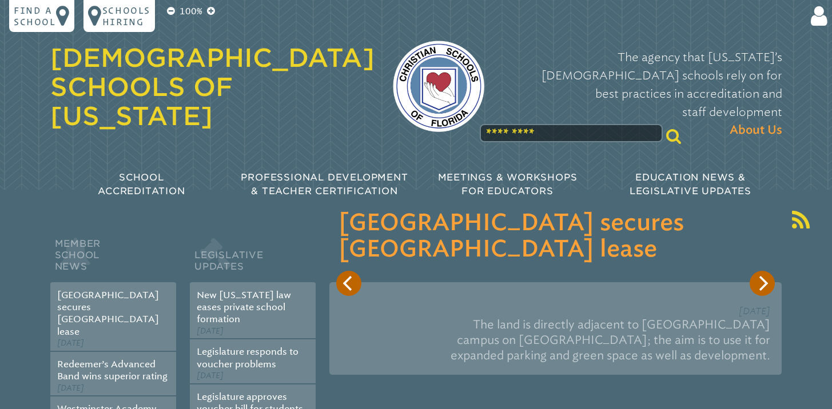 The width and height of the screenshot is (832, 409). I want to click on button: Previous, so click(349, 284).